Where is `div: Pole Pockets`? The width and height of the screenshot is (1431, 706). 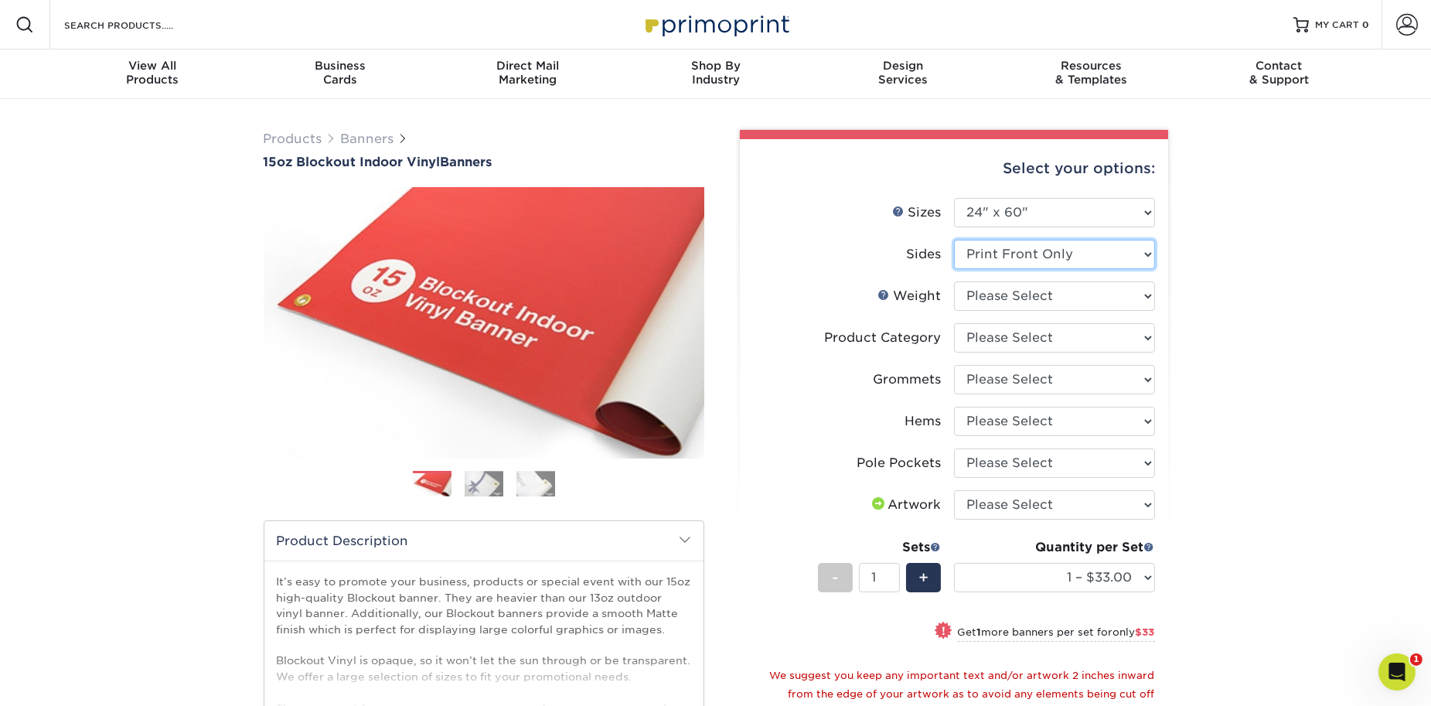 div: Pole Pockets is located at coordinates (899, 463).